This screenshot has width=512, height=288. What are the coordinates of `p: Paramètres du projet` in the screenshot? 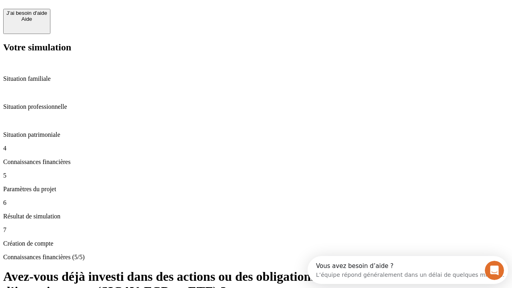 It's located at (256, 189).